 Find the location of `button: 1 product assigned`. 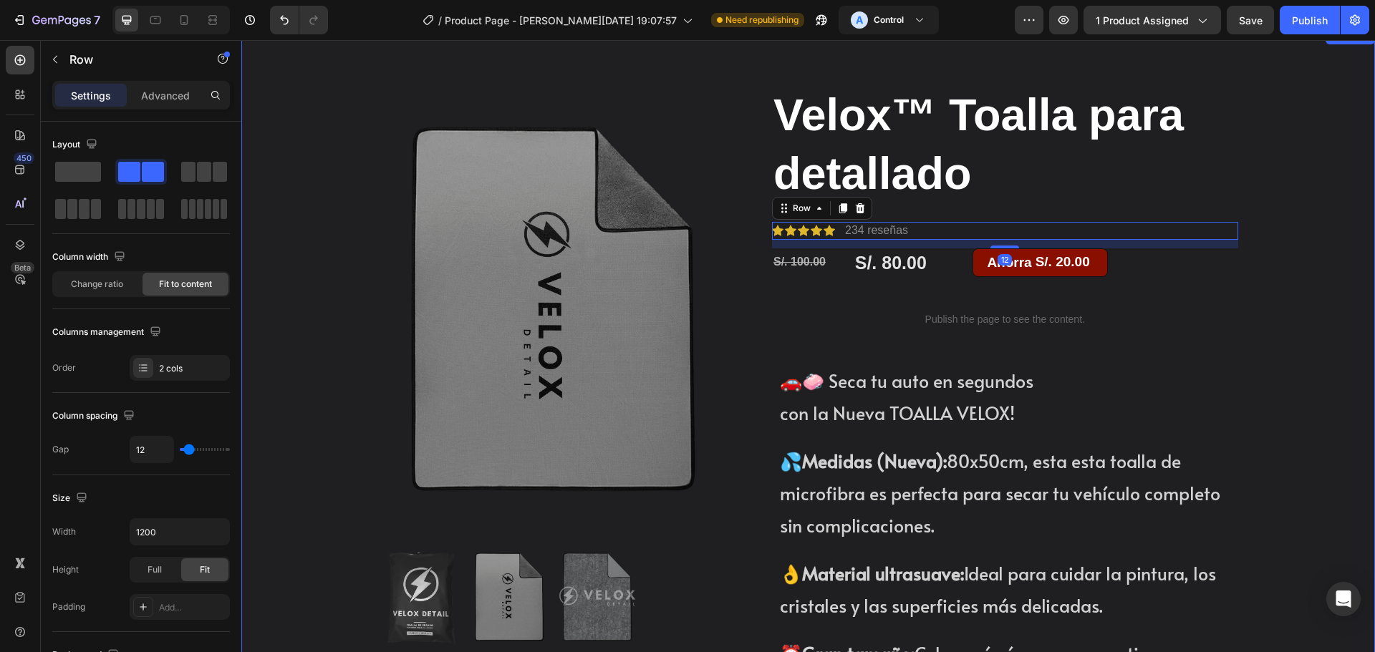

button: 1 product assigned is located at coordinates (1152, 20).